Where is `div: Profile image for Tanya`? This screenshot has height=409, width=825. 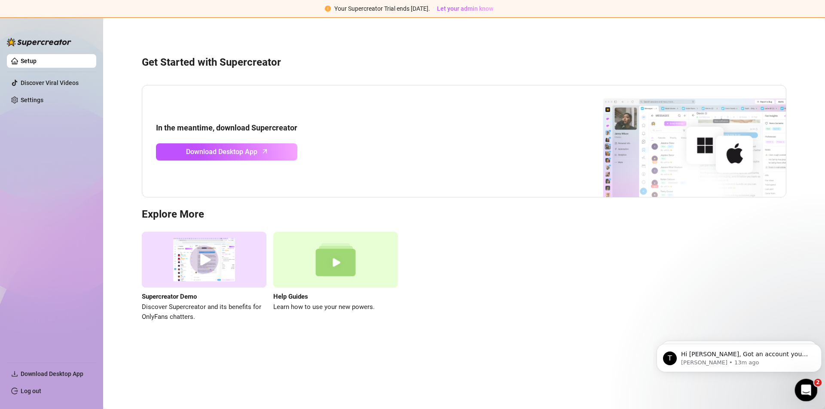 div: Profile image for Tanya is located at coordinates (17, 33).